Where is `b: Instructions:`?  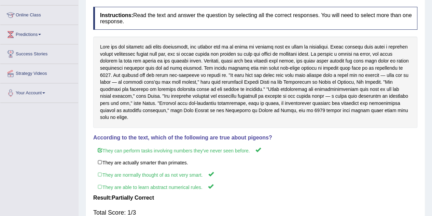
b: Instructions: is located at coordinates (116, 15).